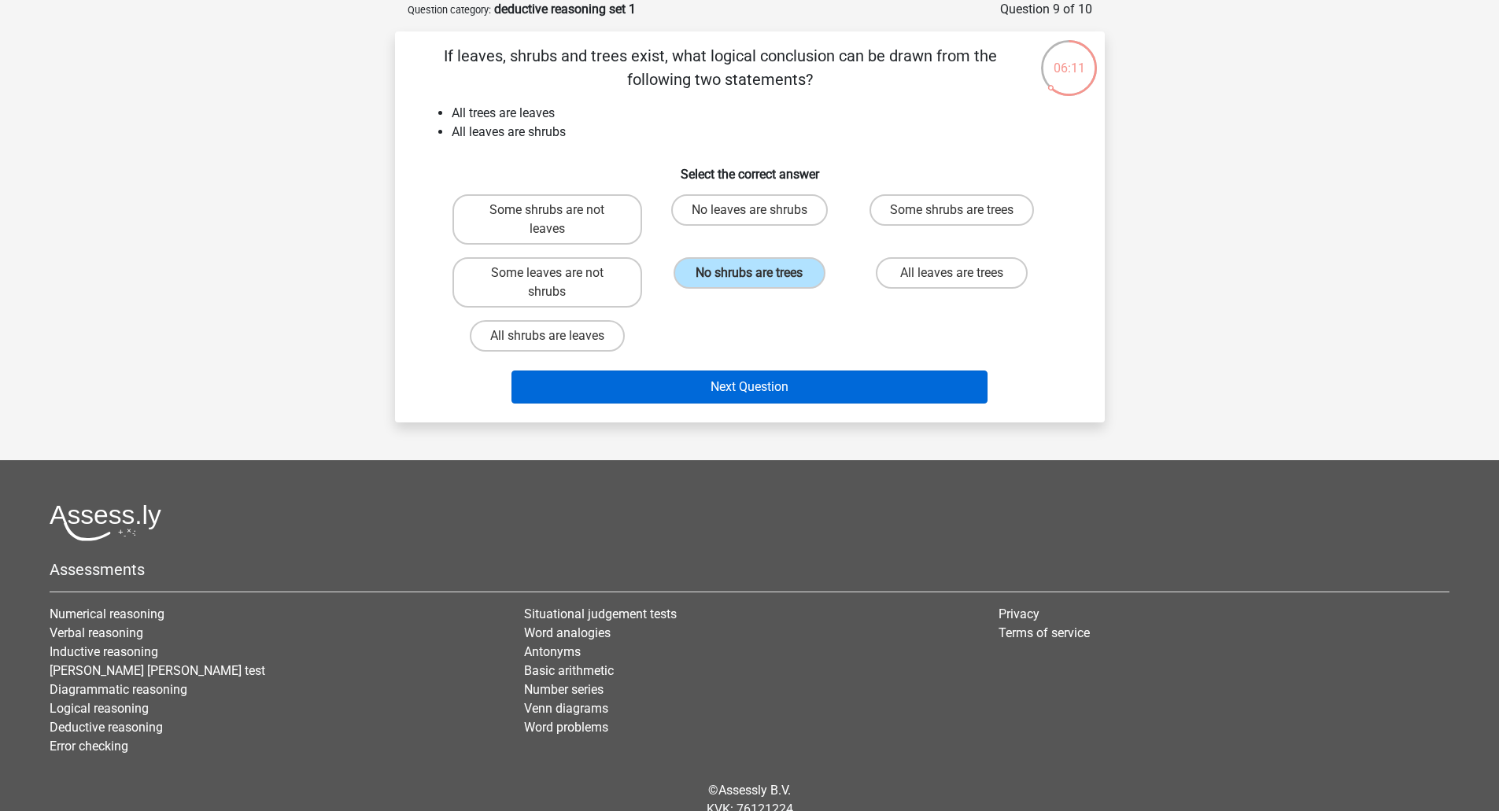 This screenshot has width=1499, height=811. I want to click on img: Assessly logo, so click(105, 523).